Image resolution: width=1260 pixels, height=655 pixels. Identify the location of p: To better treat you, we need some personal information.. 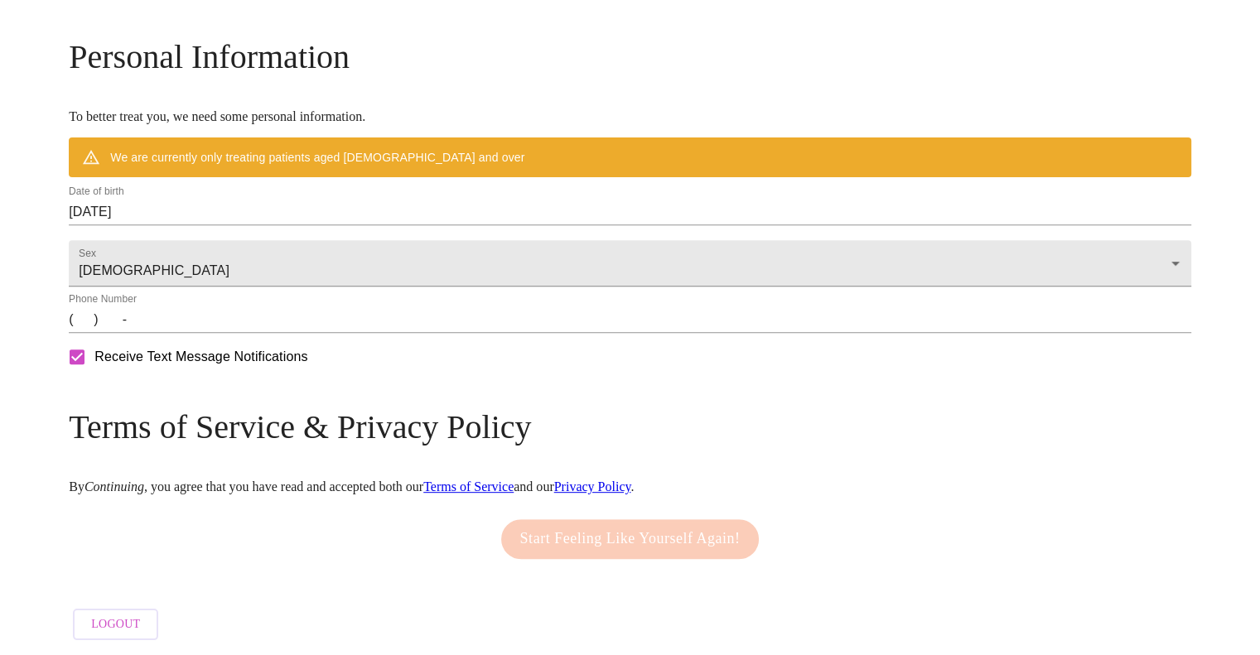
(629, 117).